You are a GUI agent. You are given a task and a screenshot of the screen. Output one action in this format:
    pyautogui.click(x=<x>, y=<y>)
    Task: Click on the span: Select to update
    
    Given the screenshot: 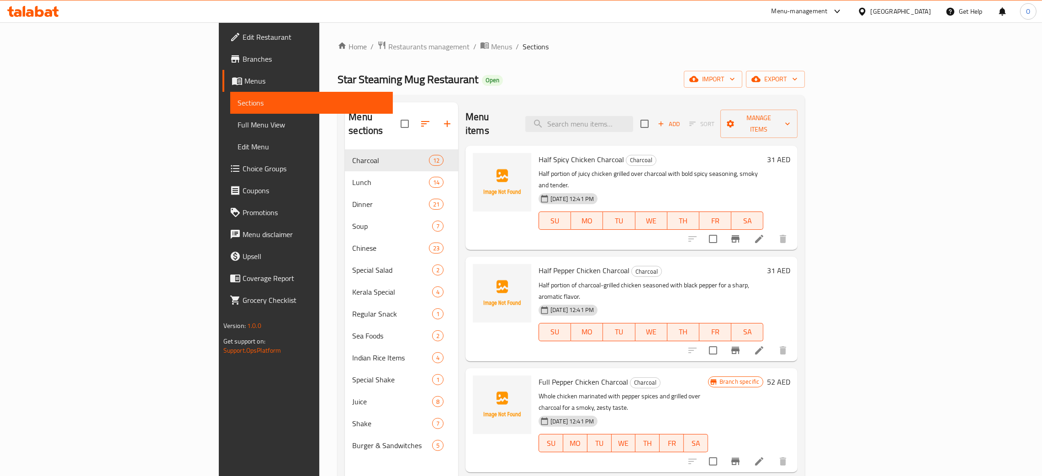 What is the action you would take?
    pyautogui.click(x=713, y=462)
    